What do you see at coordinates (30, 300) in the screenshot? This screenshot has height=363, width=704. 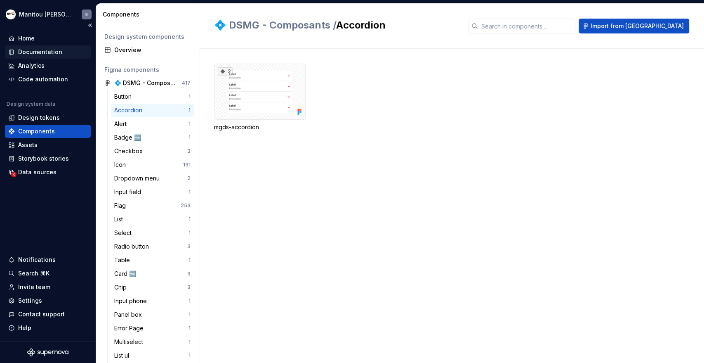 I see `div: Settings` at bounding box center [30, 300].